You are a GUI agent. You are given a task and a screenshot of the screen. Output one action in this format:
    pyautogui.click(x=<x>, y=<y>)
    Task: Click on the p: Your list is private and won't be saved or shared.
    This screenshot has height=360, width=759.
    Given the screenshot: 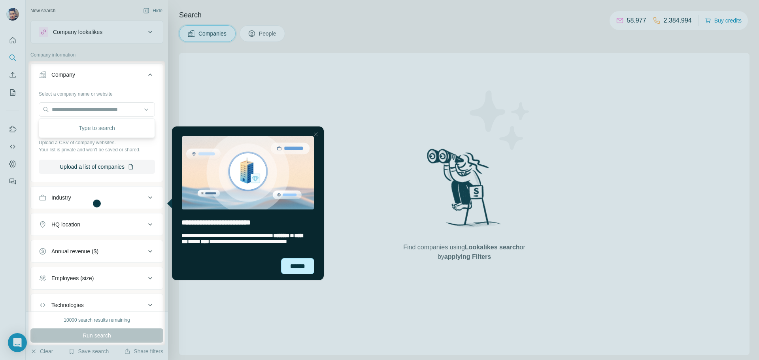 What is the action you would take?
    pyautogui.click(x=97, y=150)
    